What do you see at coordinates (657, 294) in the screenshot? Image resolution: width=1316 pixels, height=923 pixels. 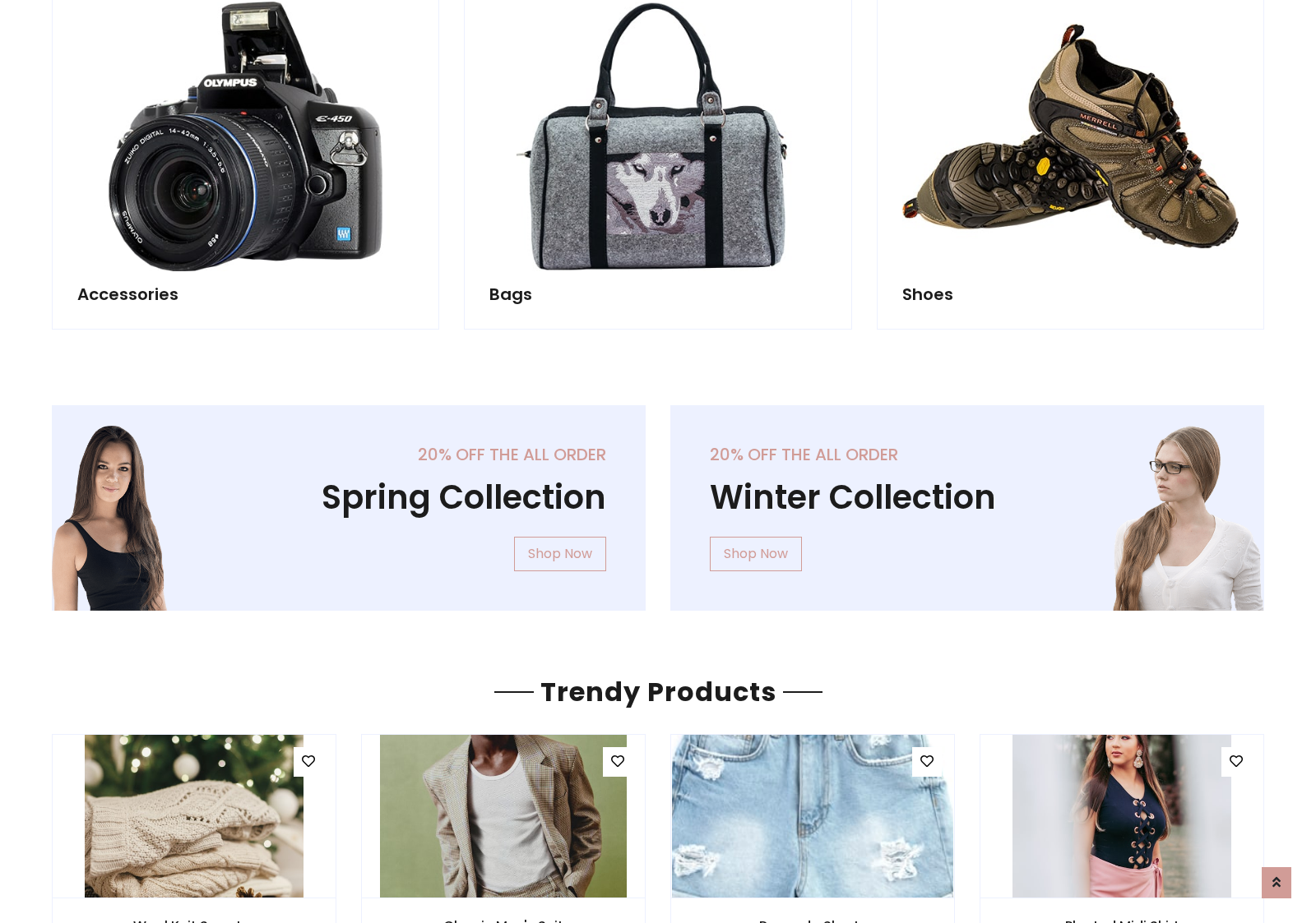 I see `h5: Bags` at bounding box center [657, 294].